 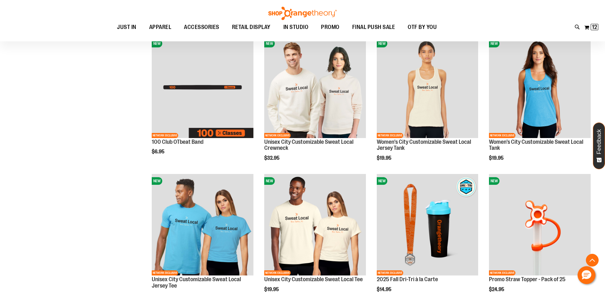 What do you see at coordinates (539, 88) in the screenshot?
I see `a: City Customizable Perfect Racerback TankNEWNETWORK EXCLUSIVE` at bounding box center [539, 88].